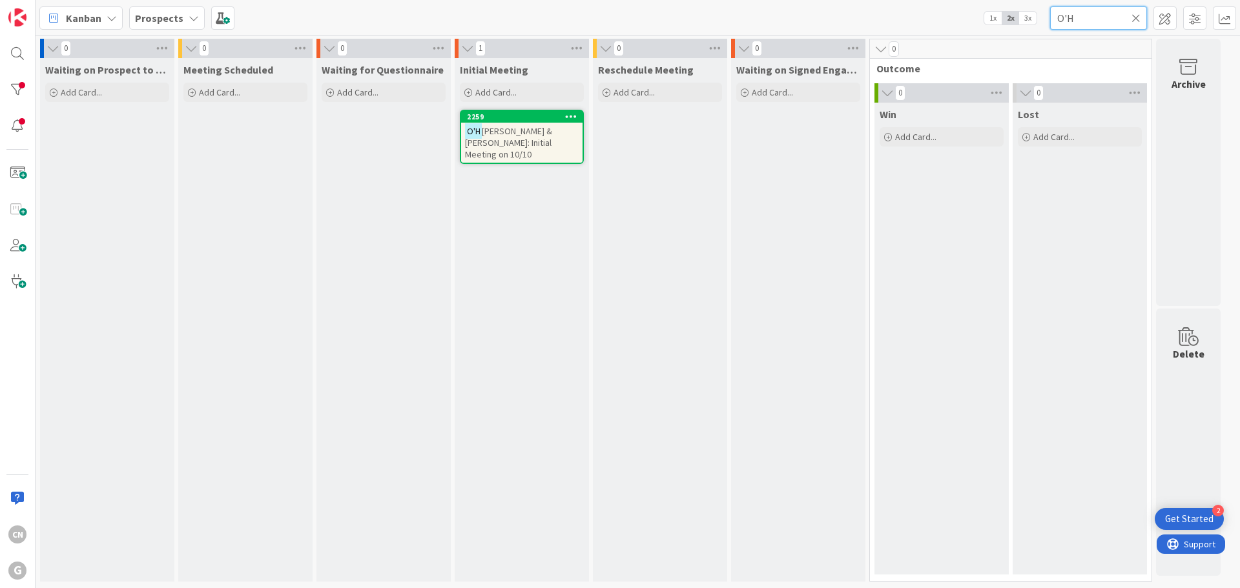 The image size is (1240, 588). Describe the element at coordinates (481, 48) in the screenshot. I see `span: 1` at that location.